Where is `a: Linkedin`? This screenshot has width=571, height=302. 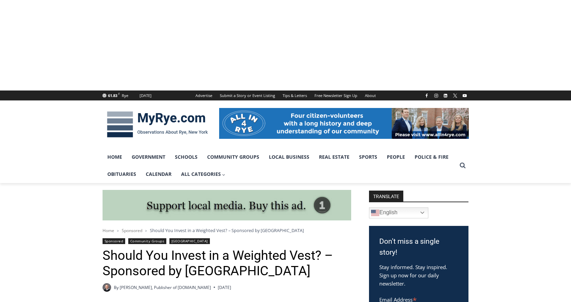 a: Linkedin is located at coordinates (445, 96).